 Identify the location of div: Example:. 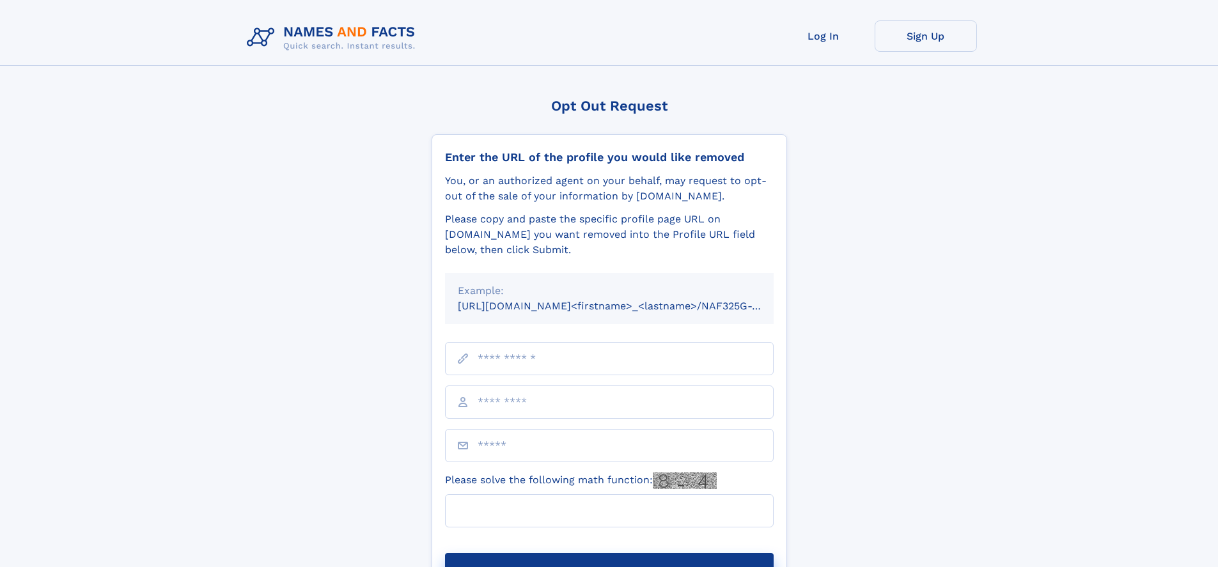
(609, 291).